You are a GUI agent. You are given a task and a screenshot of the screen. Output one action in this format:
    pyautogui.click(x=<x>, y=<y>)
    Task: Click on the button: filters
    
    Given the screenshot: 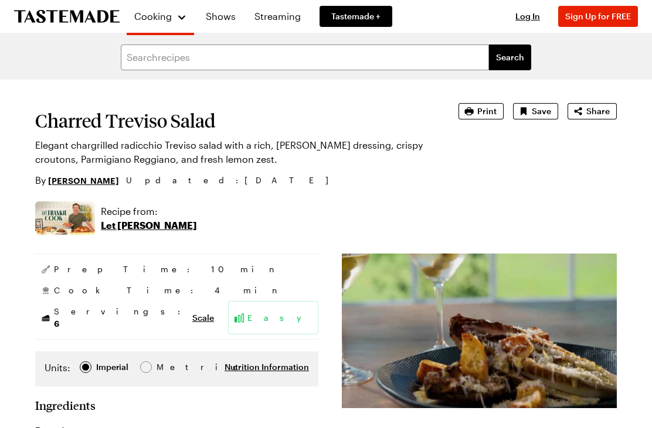 What is the action you would take?
    pyautogui.click(x=510, y=57)
    